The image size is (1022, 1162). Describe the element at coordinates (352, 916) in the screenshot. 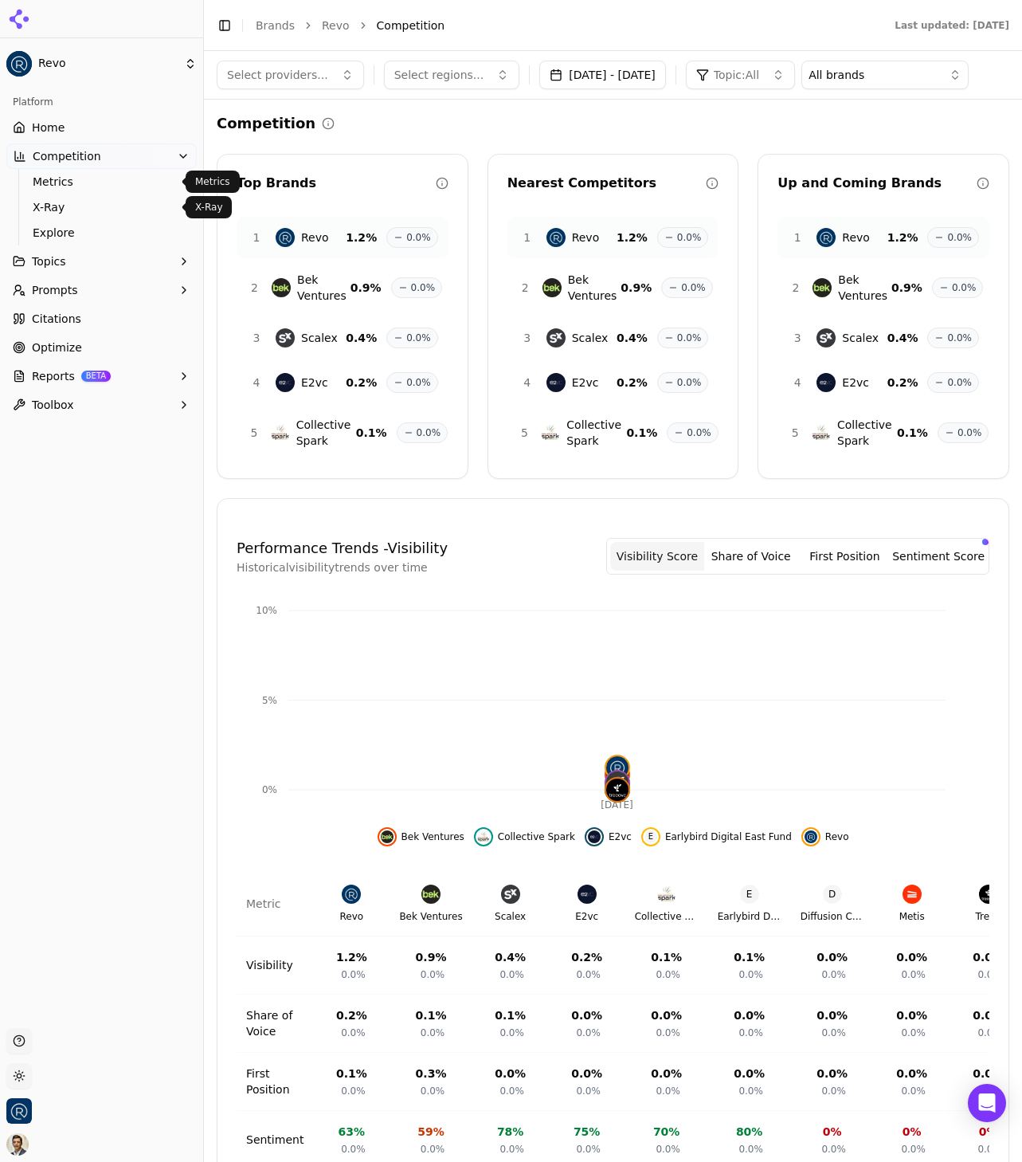

I see `div: Revo` at that location.